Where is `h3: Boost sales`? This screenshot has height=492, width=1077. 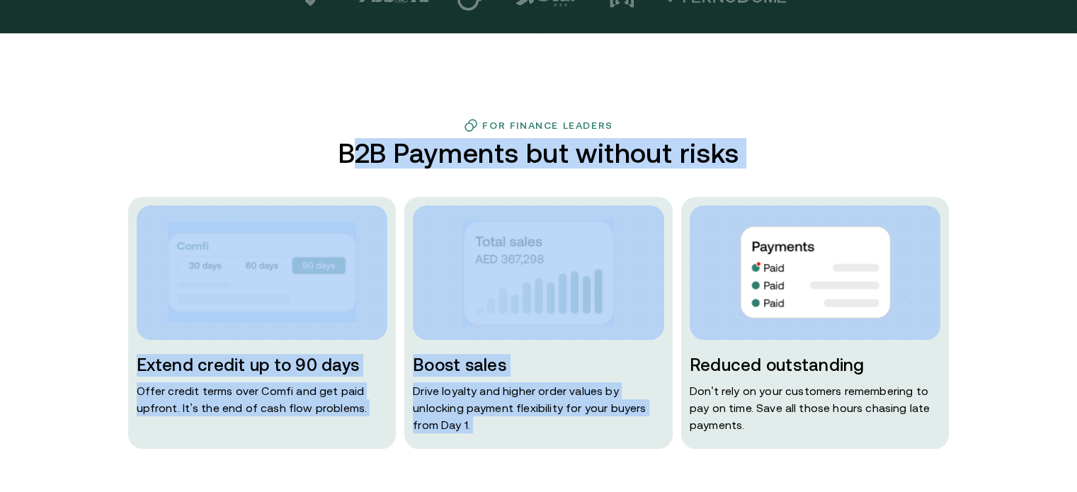 h3: Boost sales is located at coordinates (538, 366).